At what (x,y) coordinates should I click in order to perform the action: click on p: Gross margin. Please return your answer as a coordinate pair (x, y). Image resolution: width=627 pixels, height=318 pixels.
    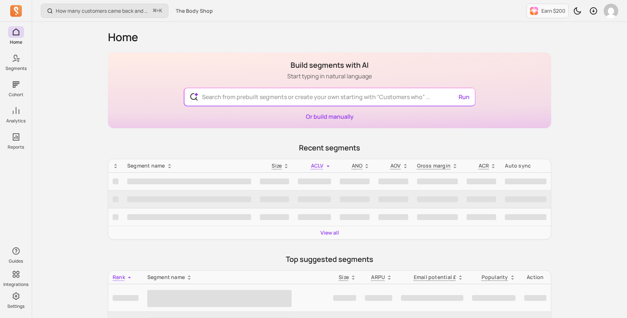
    Looking at the image, I should click on (434, 166).